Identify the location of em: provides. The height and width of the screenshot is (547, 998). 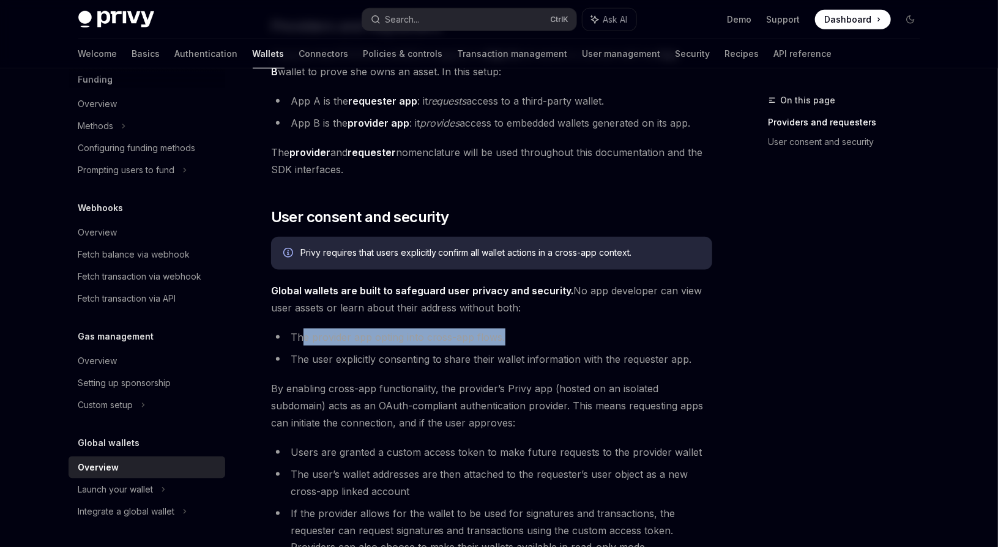
(440, 123).